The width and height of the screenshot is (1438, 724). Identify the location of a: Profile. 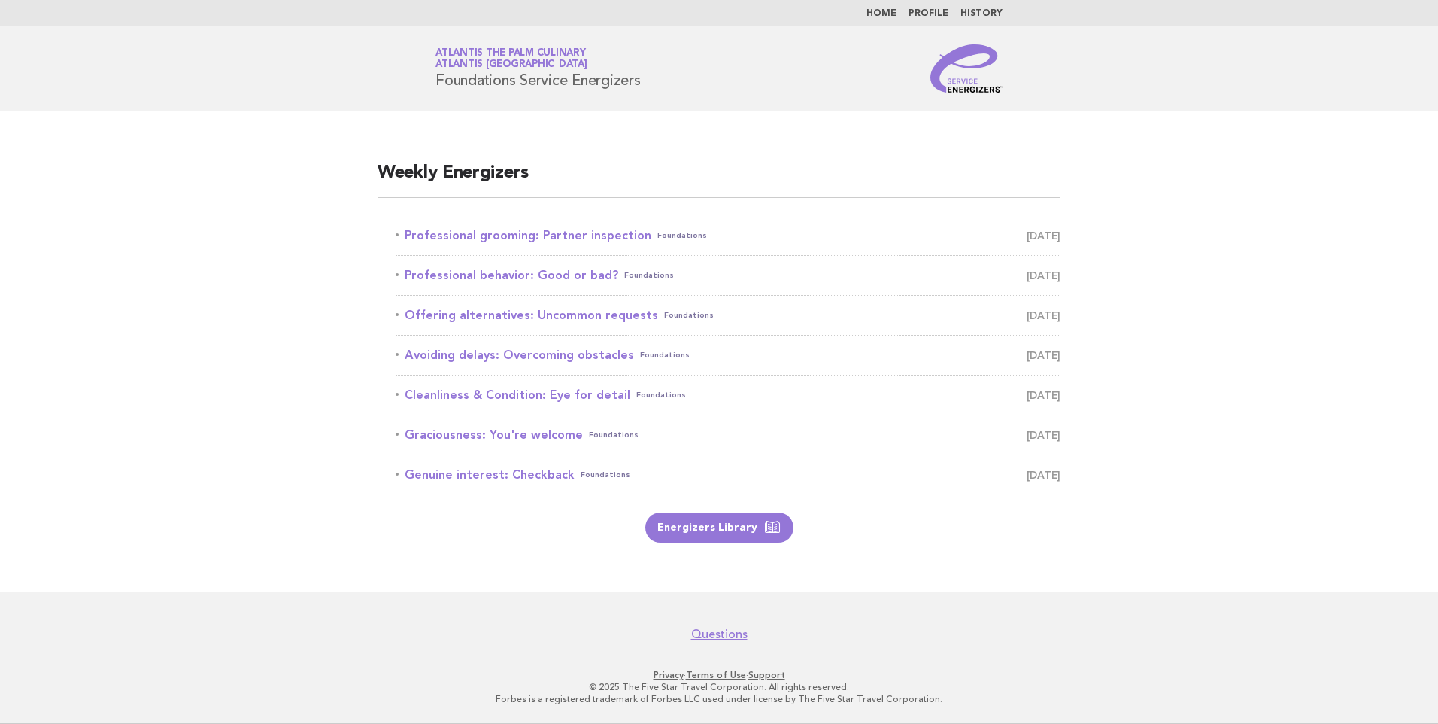
(928, 14).